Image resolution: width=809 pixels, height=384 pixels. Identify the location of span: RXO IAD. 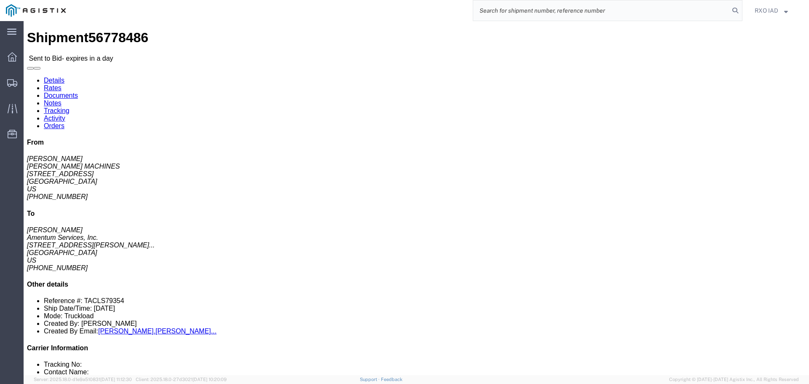
(767, 11).